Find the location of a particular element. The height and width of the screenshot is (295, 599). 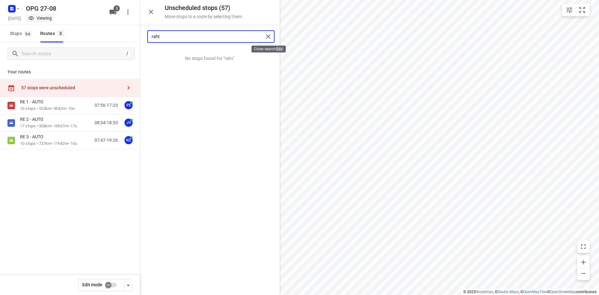

div: Routes is located at coordinates (53, 33).